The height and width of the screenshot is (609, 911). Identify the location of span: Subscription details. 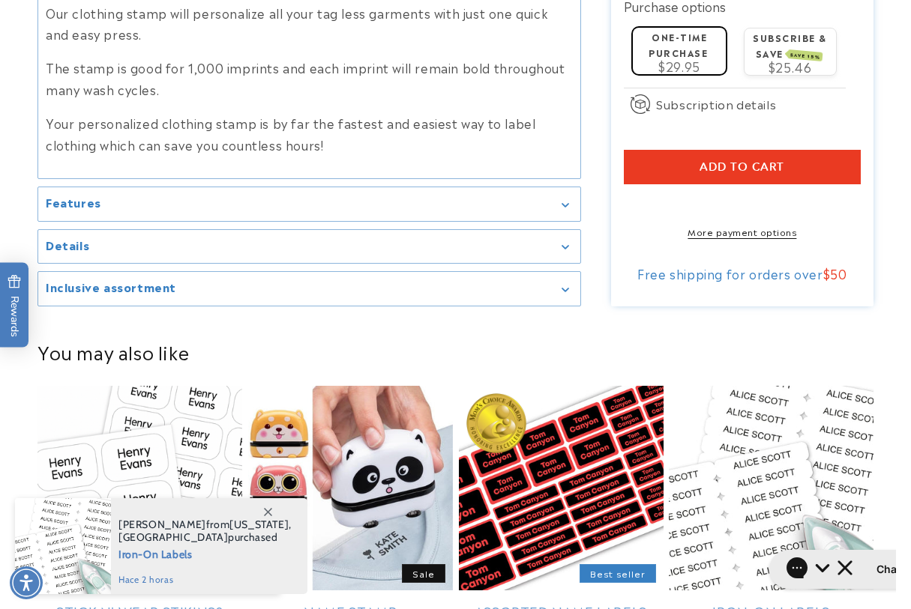
(716, 103).